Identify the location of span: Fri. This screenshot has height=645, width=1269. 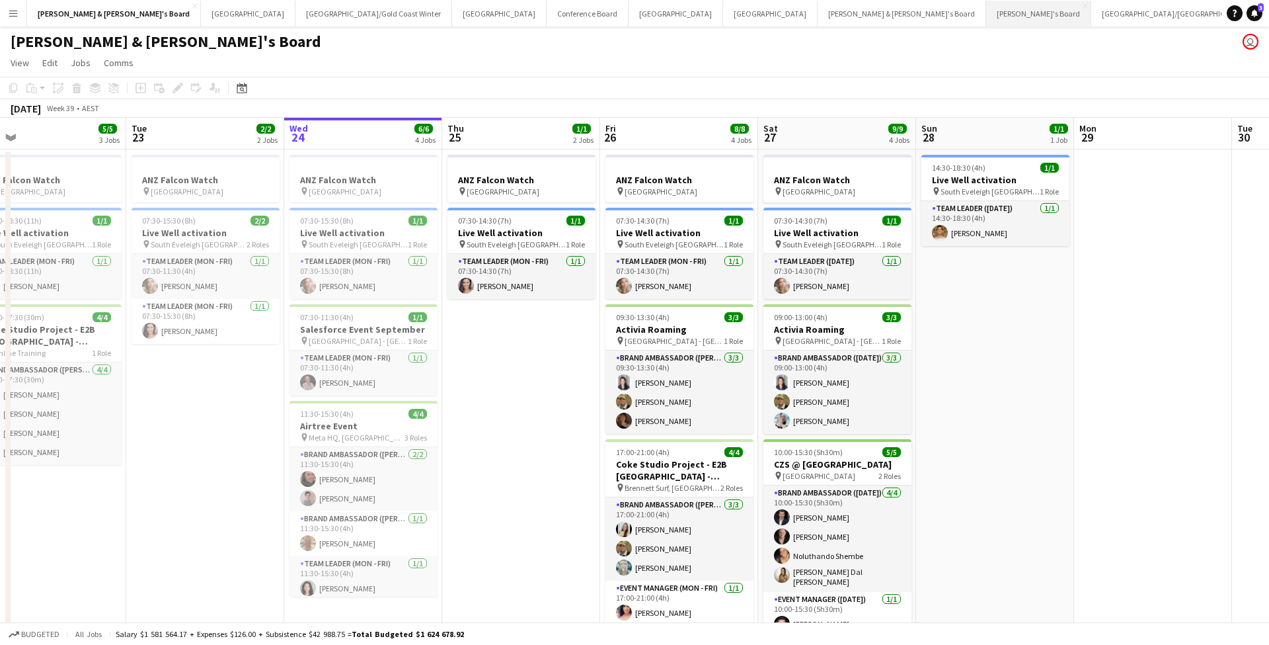
(611, 128).